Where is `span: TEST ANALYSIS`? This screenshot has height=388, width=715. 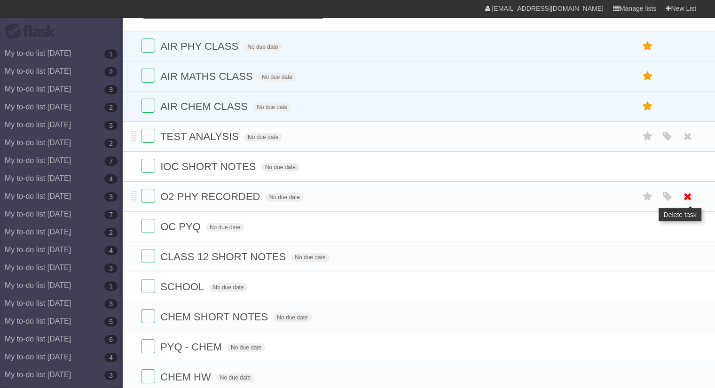
span: TEST ANALYSIS is located at coordinates (201, 136).